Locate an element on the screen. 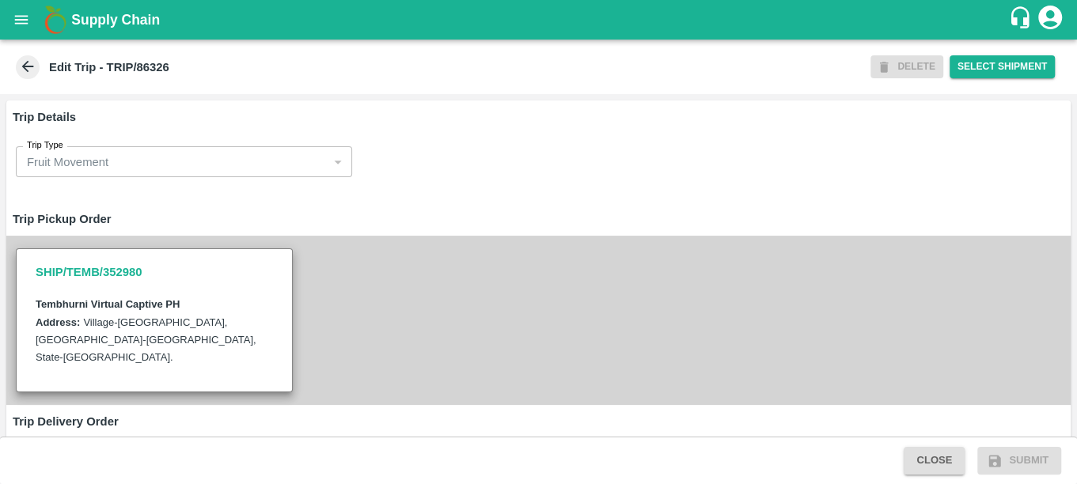  button: Select Shipment is located at coordinates (1002, 66).